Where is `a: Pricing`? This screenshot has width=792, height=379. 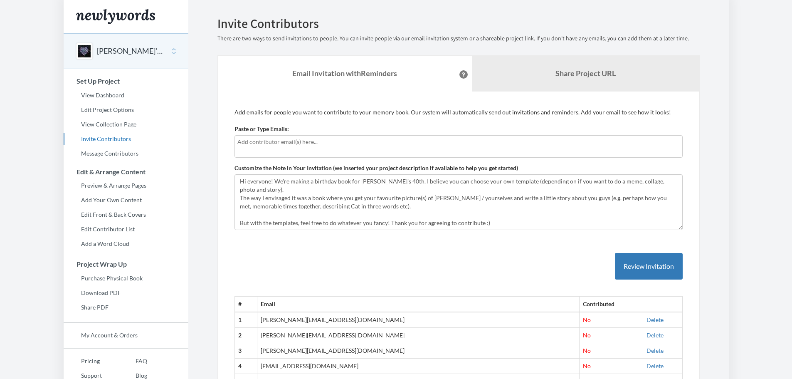
a: Pricing is located at coordinates (91, 361).